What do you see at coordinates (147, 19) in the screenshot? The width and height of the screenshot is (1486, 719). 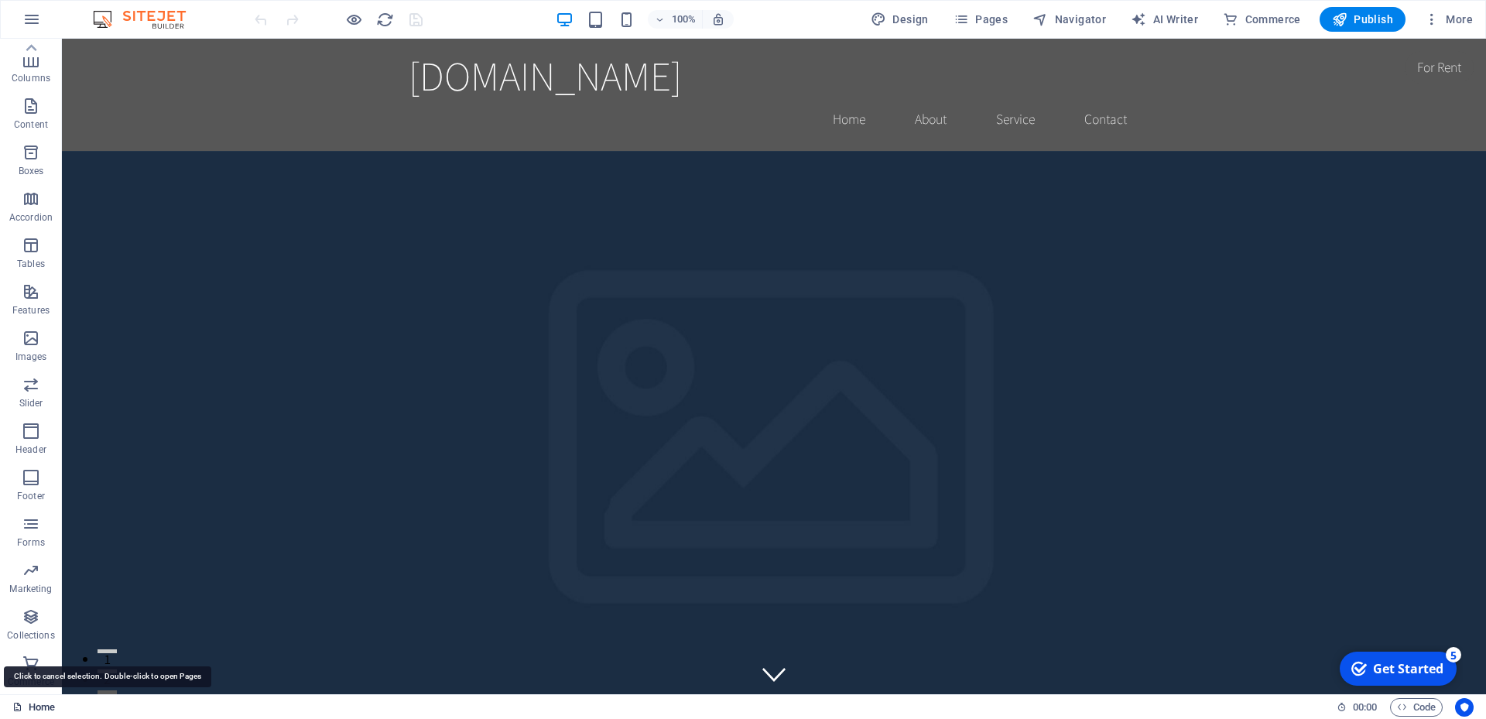 I see `img: Editor Logo` at bounding box center [147, 19].